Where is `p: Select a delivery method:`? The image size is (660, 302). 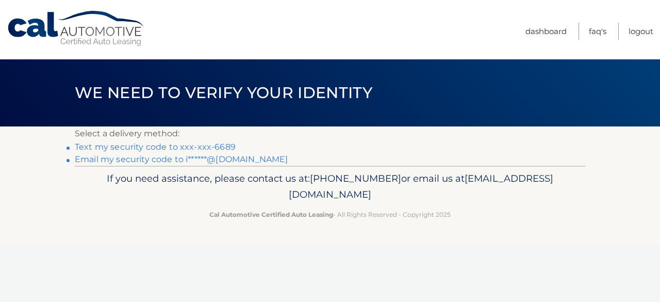 p: Select a delivery method: is located at coordinates (330, 134).